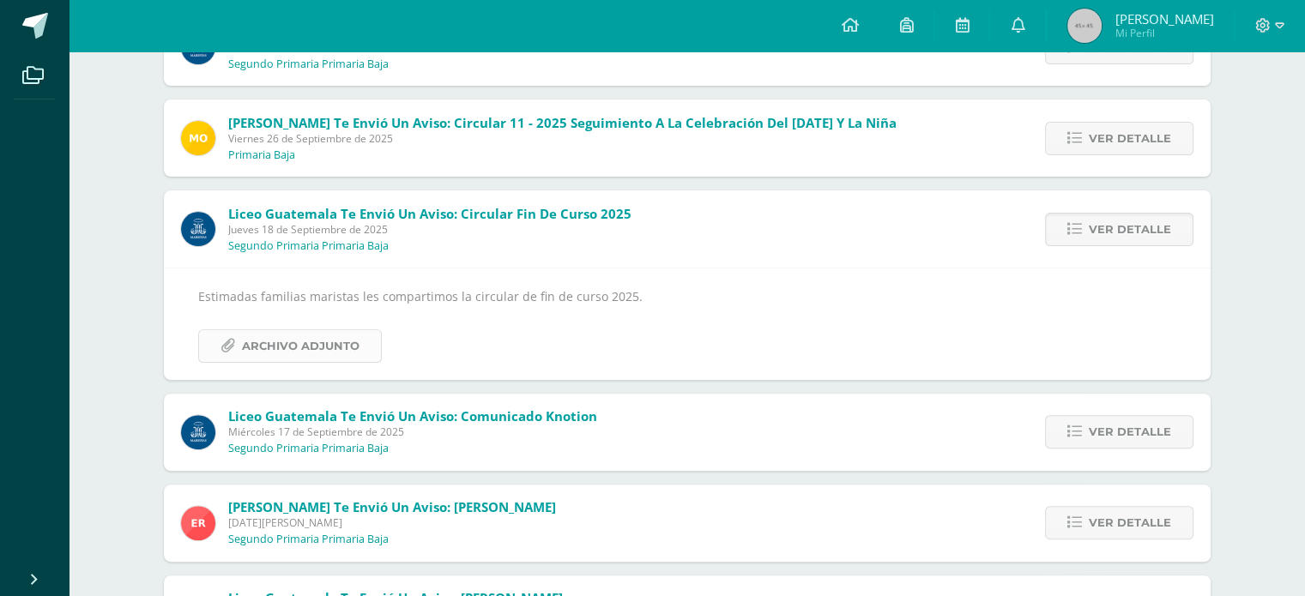 The height and width of the screenshot is (596, 1305). What do you see at coordinates (562, 138) in the screenshot?
I see `span: Viernes 26 de Septiembre de 2025` at bounding box center [562, 138].